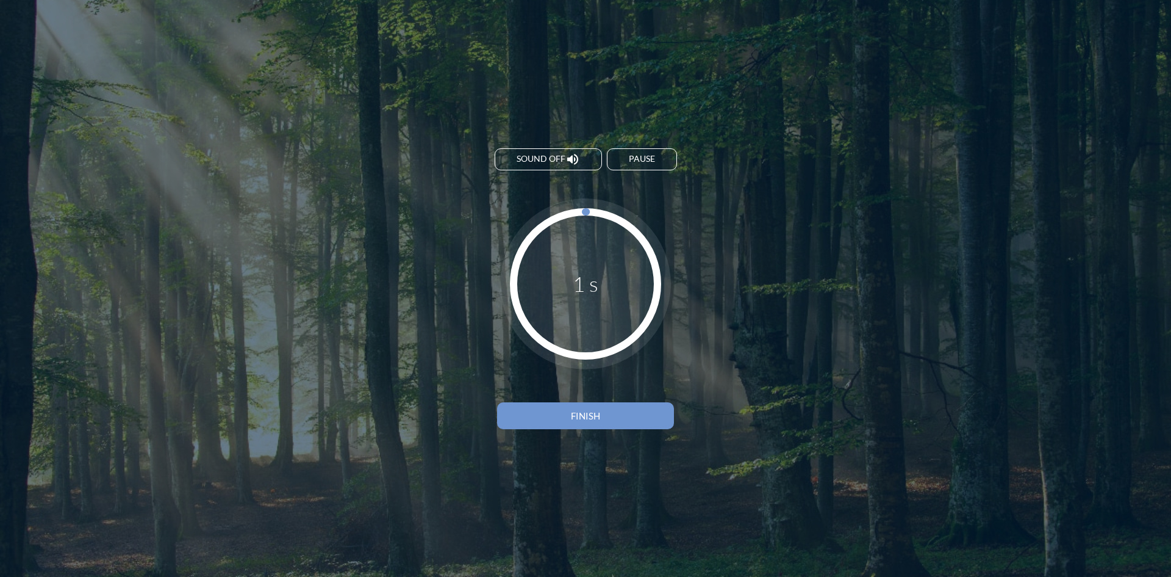 This screenshot has height=577, width=1171. What do you see at coordinates (586, 416) in the screenshot?
I see `button: Finish` at bounding box center [586, 416].